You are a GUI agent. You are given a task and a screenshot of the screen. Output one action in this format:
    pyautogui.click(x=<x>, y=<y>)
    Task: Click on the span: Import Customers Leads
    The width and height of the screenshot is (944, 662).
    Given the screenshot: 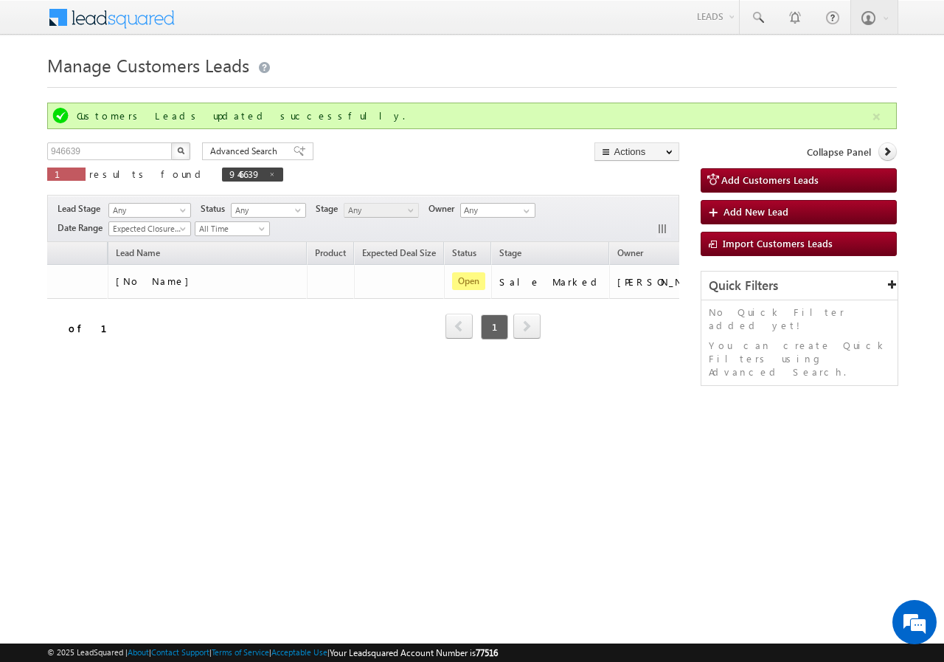 What is the action you would take?
    pyautogui.click(x=778, y=243)
    